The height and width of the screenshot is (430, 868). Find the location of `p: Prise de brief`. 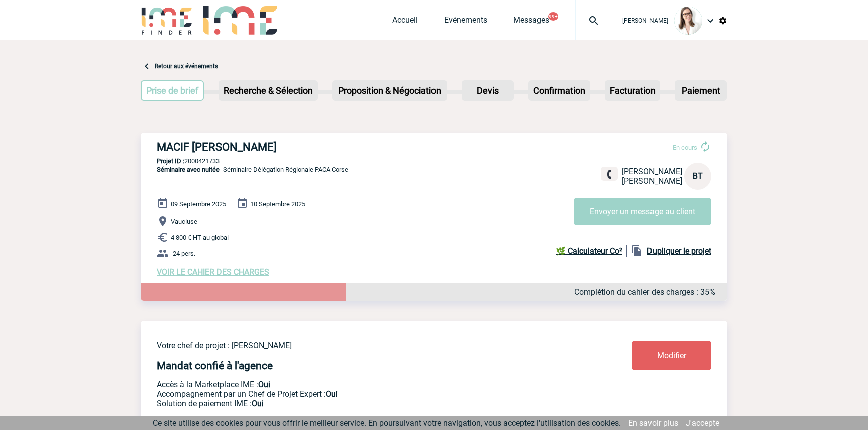

p: Prise de brief is located at coordinates (172, 90).